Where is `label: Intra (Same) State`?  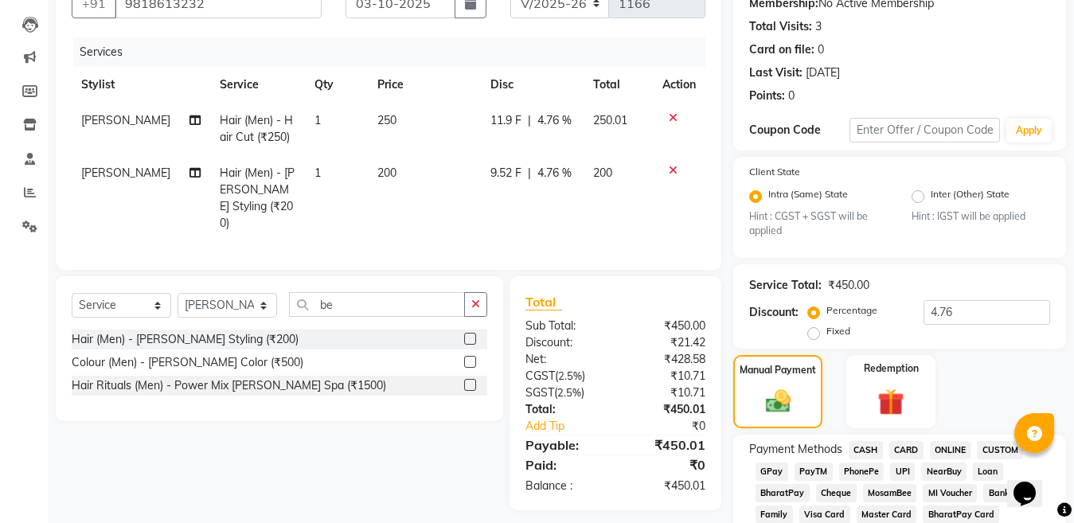
label: Intra (Same) State is located at coordinates (808, 197).